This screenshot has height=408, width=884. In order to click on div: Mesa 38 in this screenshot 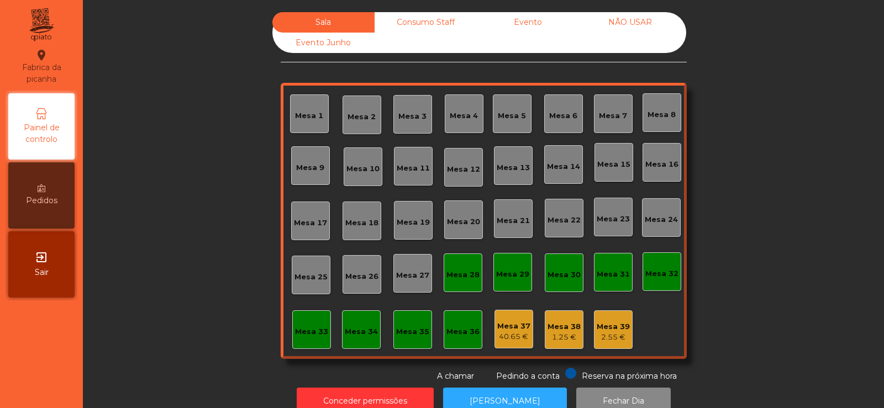, I will do `click(564, 327)`.